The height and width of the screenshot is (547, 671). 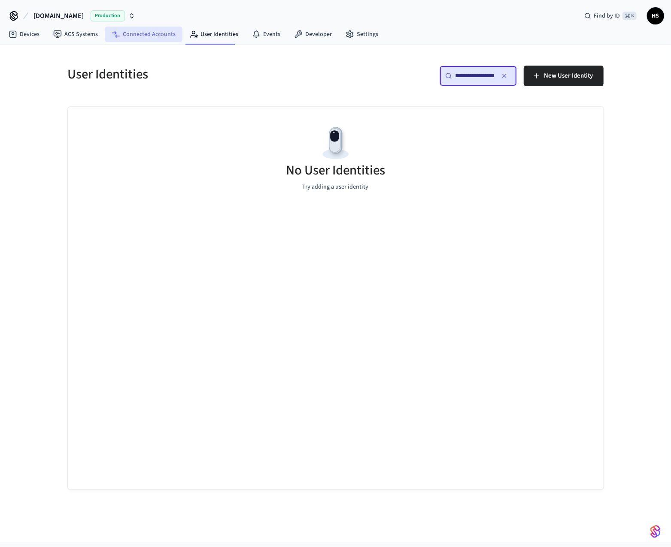 I want to click on div: Find by ID⌘ K, so click(x=610, y=16).